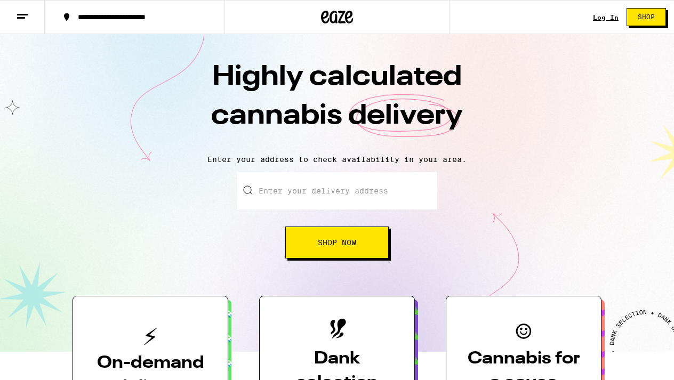 The image size is (674, 380). What do you see at coordinates (646, 17) in the screenshot?
I see `span: Shop` at bounding box center [646, 17].